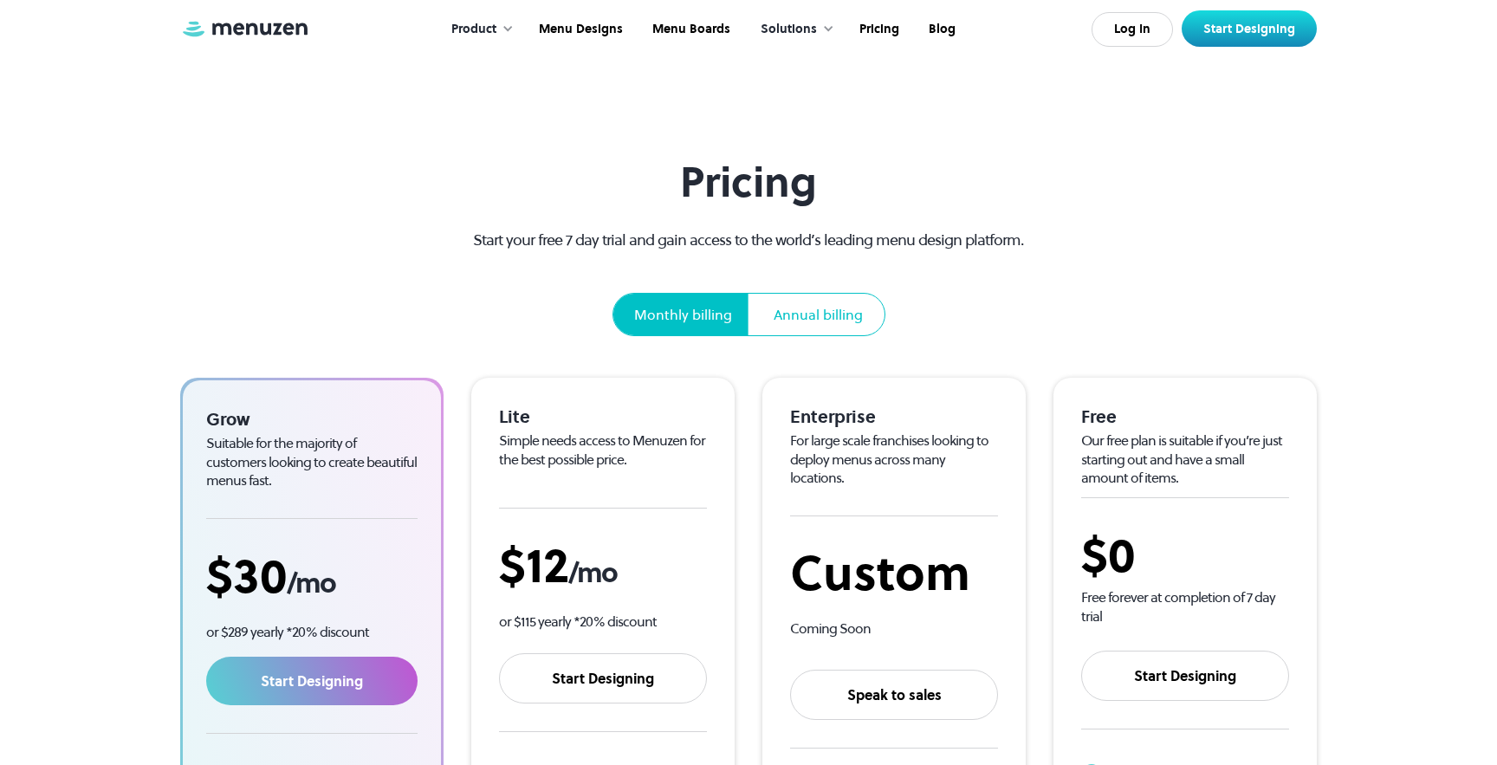  What do you see at coordinates (547, 565) in the screenshot?
I see `span: 12` at bounding box center [547, 565].